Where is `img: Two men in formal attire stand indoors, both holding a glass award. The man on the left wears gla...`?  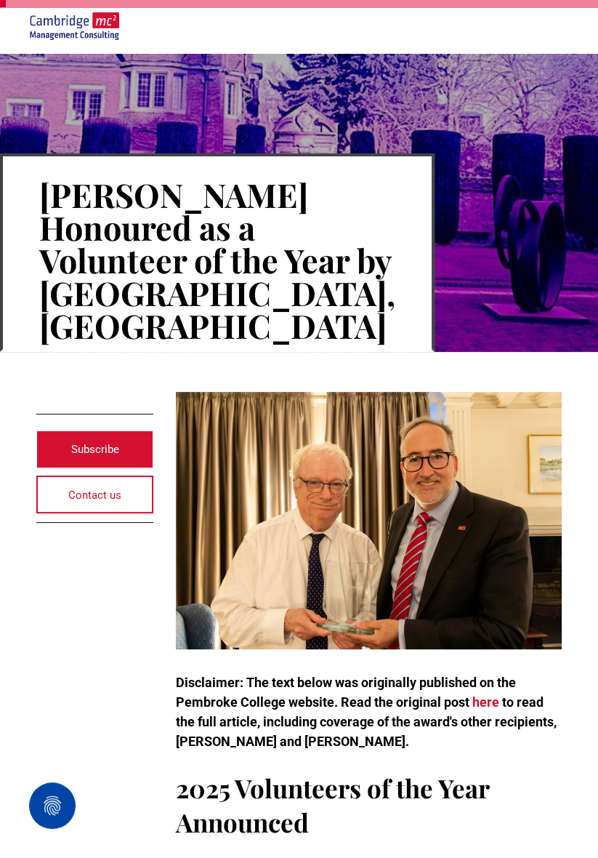 img: Two men in formal attire stand indoors, both holding a glass award. The man on the left wears gla... is located at coordinates (368, 520).